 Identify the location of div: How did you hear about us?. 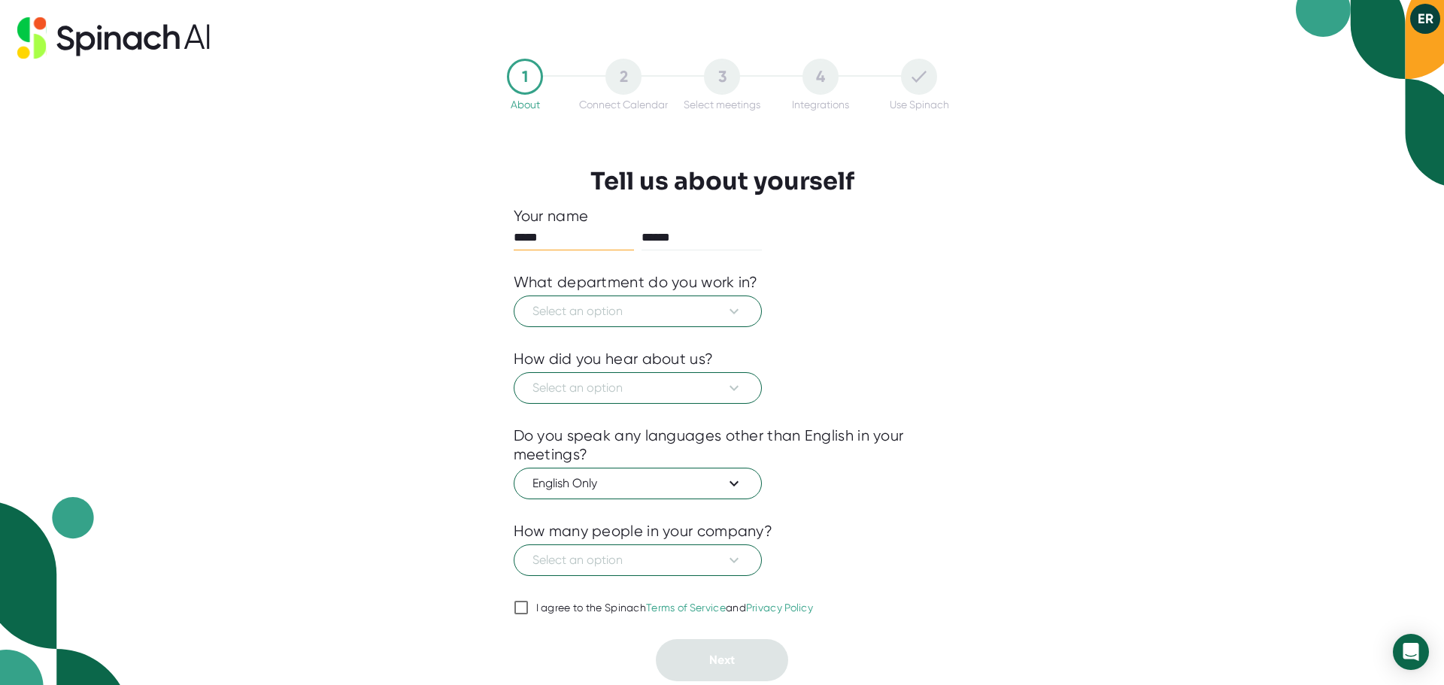
(614, 359).